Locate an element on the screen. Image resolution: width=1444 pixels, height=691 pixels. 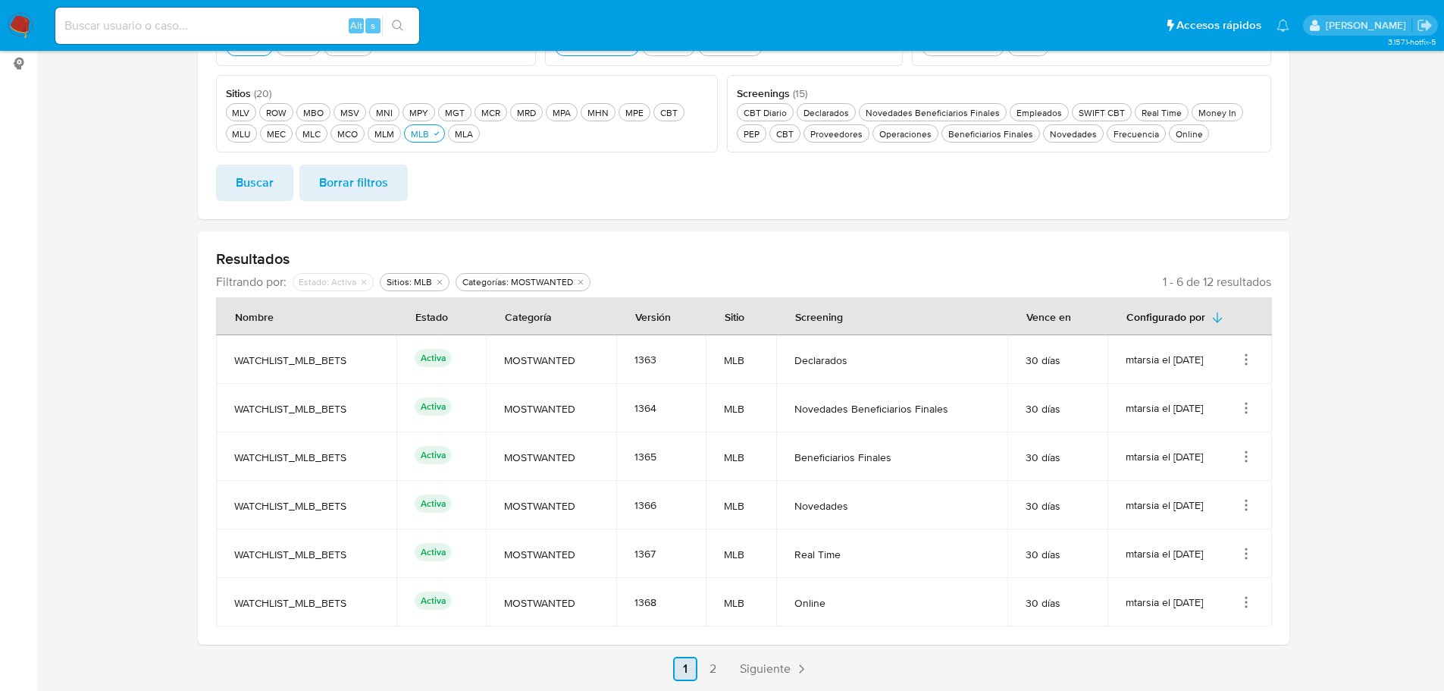
span: Alt is located at coordinates (356, 25).